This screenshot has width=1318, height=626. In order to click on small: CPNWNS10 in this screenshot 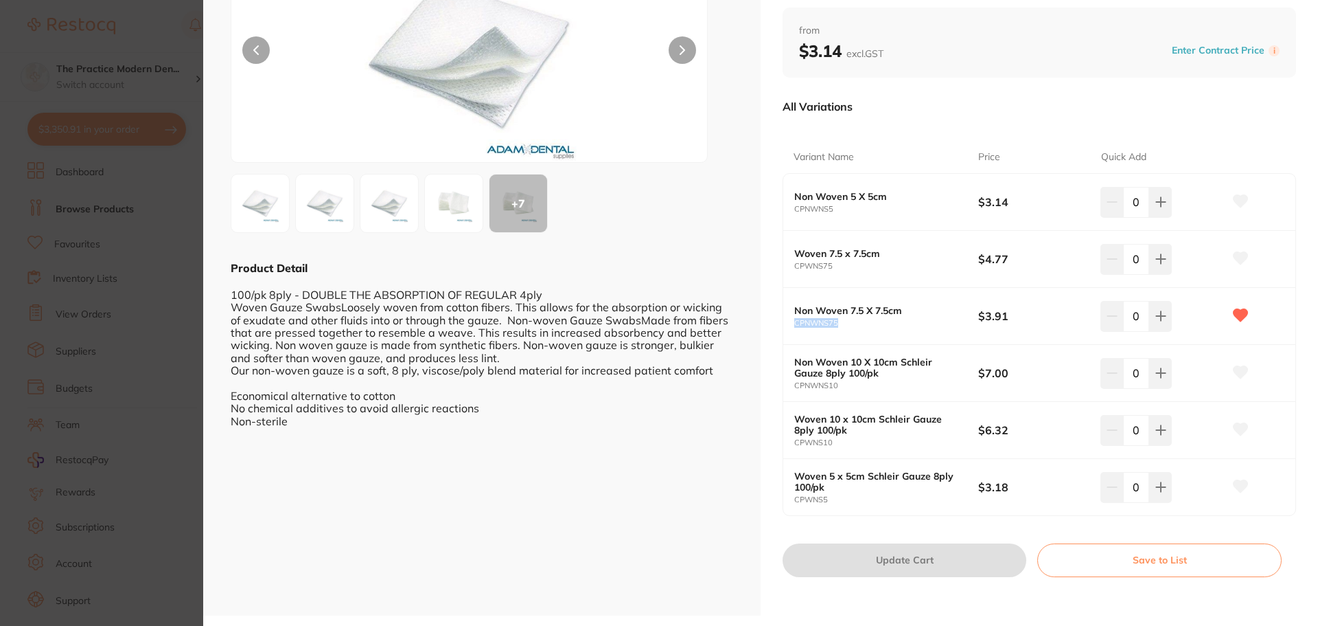, I will do `click(886, 385)`.